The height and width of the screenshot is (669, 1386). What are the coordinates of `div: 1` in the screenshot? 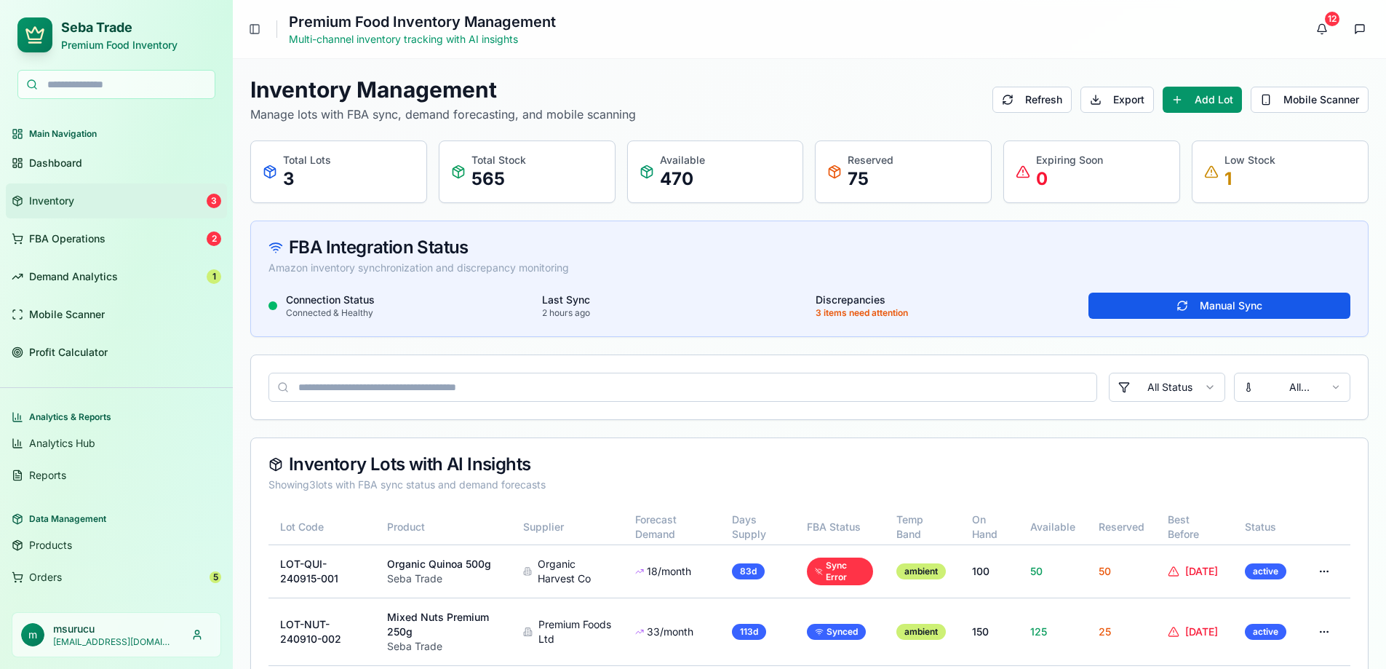 It's located at (214, 276).